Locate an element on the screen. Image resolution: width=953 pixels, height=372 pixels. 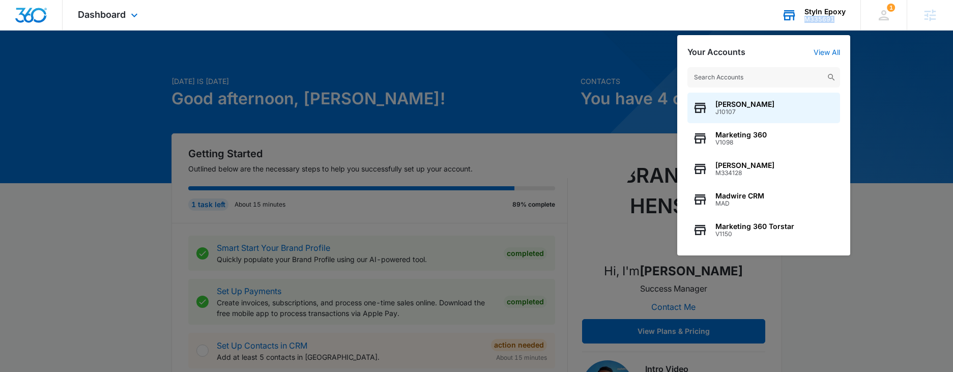
input: Search Accounts is located at coordinates (764, 77).